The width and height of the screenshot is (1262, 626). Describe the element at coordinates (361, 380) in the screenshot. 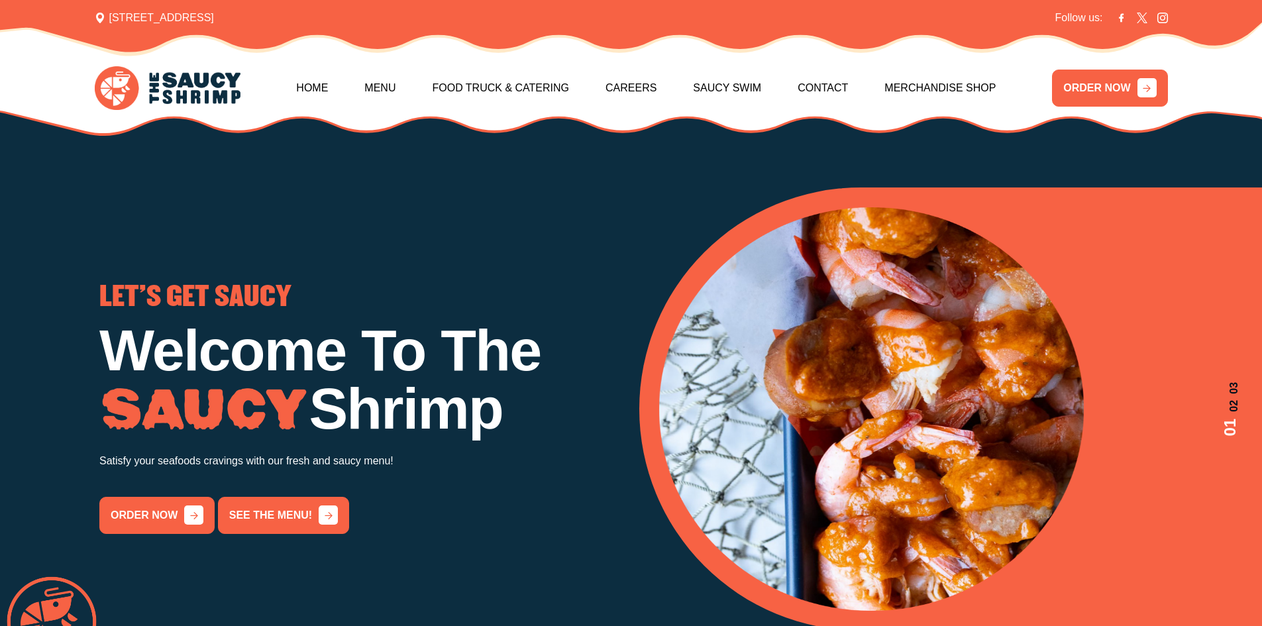

I see `h1: Welcome To The Shrimp` at that location.